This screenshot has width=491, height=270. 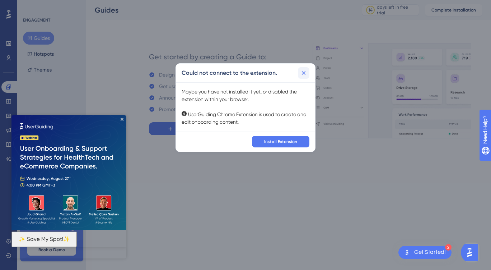 I want to click on span: Need Help?, so click(x=31, y=6).